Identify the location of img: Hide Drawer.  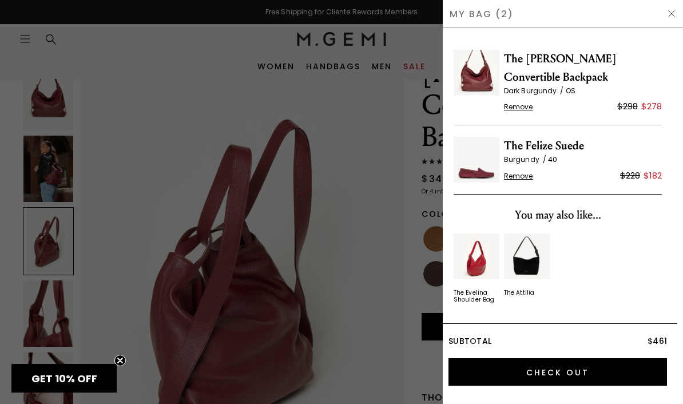
(671, 14).